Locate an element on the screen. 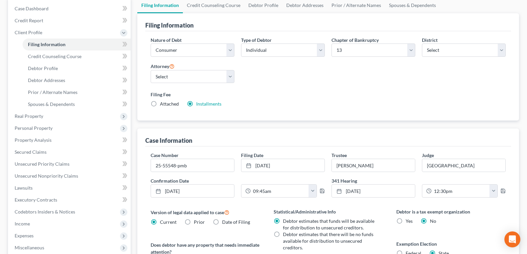 The width and height of the screenshot is (527, 254). input: Enter case number... is located at coordinates (192, 165).